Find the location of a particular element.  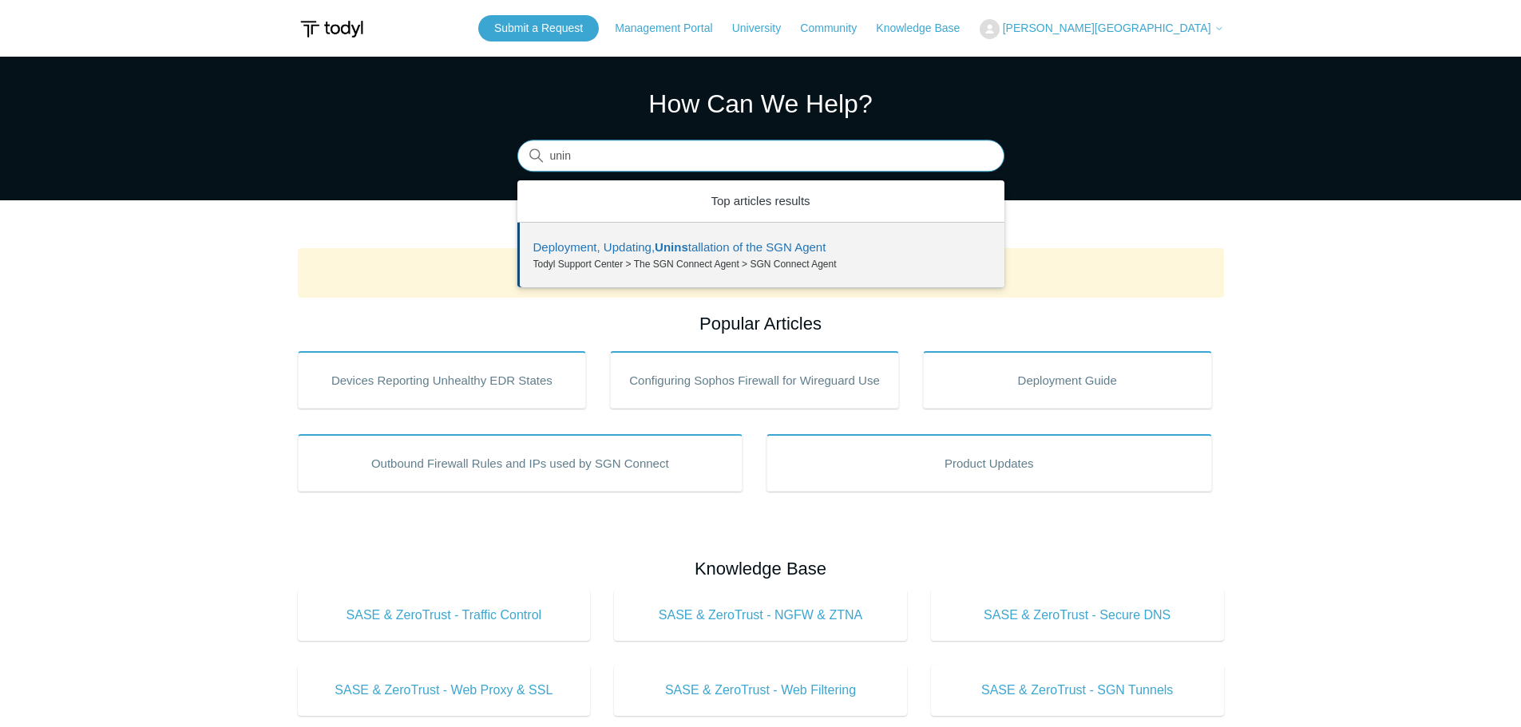

a: Submit a Request is located at coordinates (538, 28).